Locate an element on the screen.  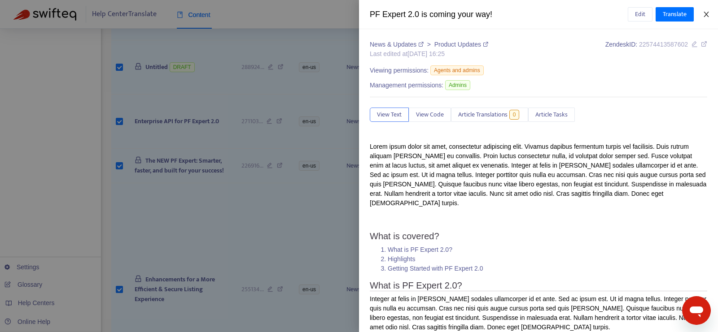
li: What is PF Expert 2.0? is located at coordinates (547, 250).